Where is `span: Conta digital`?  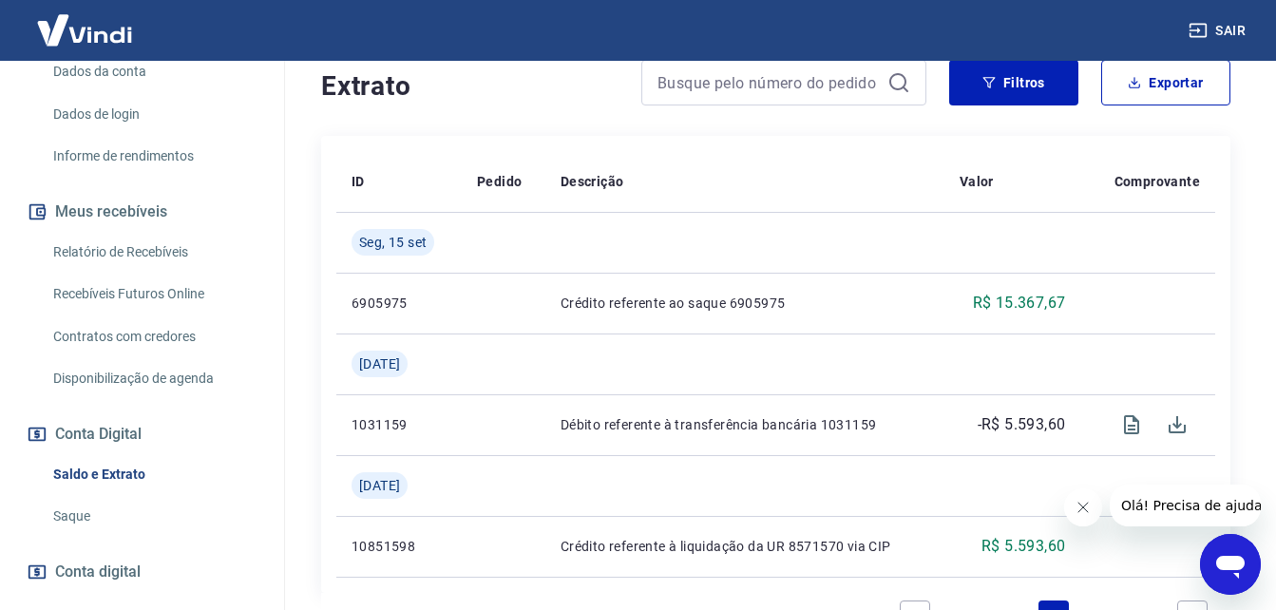 span: Conta digital is located at coordinates (98, 572).